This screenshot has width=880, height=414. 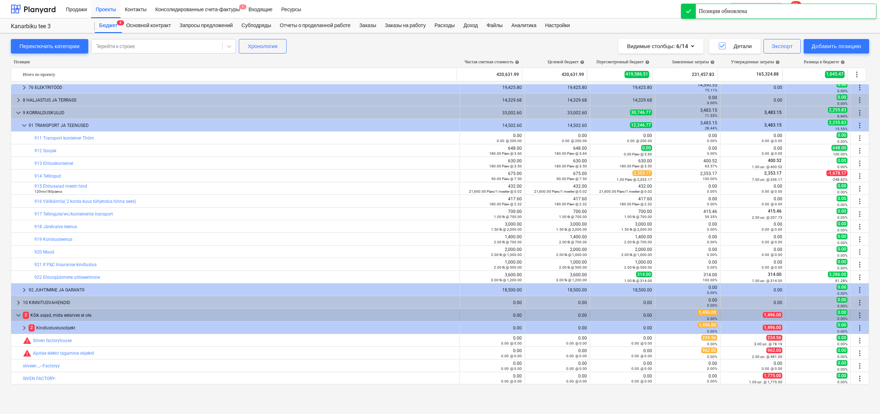 I want to click on div: 675.00, so click(x=557, y=176).